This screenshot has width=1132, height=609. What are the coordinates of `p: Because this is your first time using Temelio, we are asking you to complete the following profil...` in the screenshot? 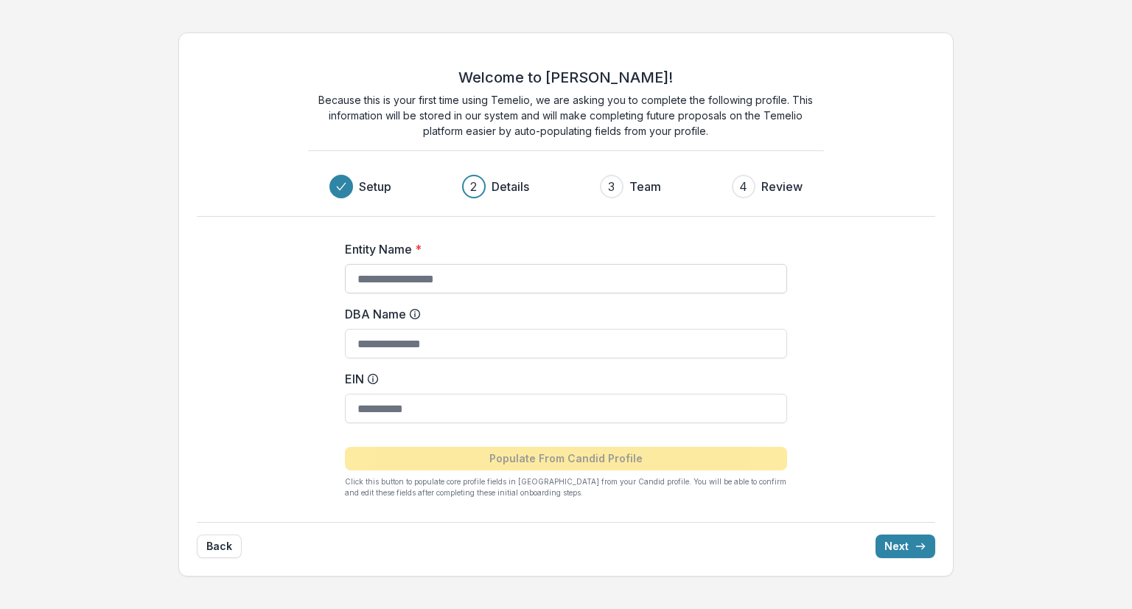 It's located at (566, 115).